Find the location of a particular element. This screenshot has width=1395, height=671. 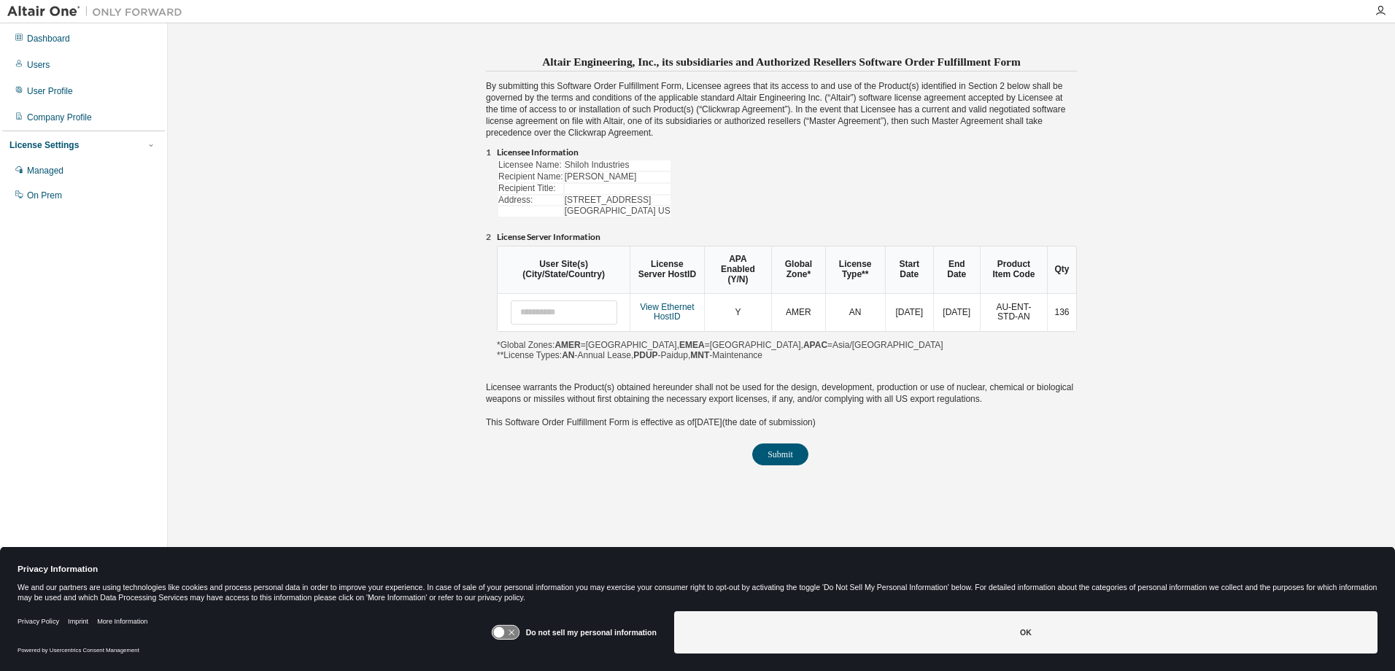

td: AU-ENT-STD-AN is located at coordinates (1013, 313).